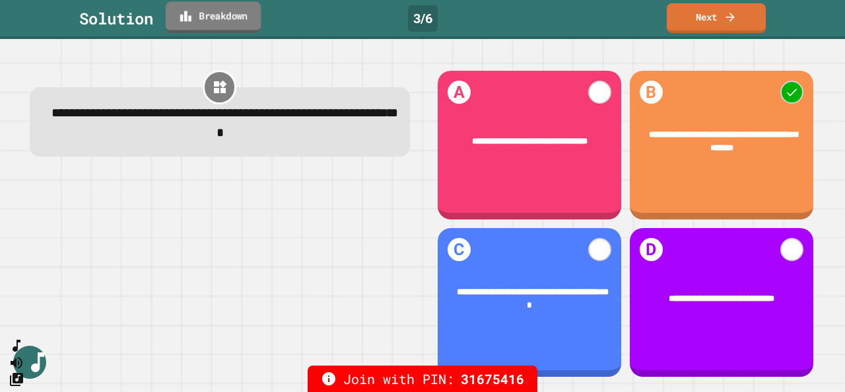 This screenshot has width=845, height=392. I want to click on button: Change Music, so click(17, 378).